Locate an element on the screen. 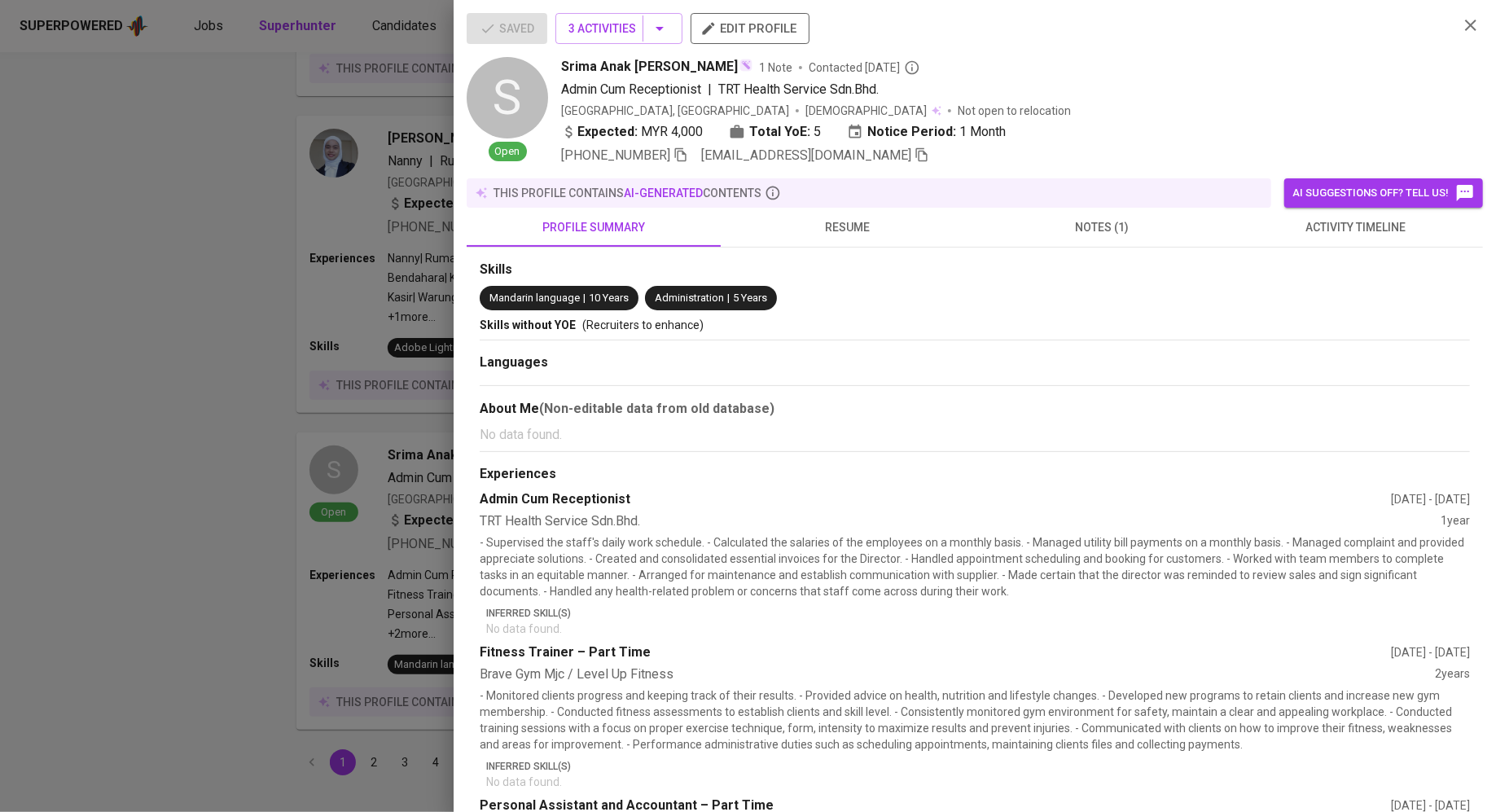  span: 5 is located at coordinates (817, 132).